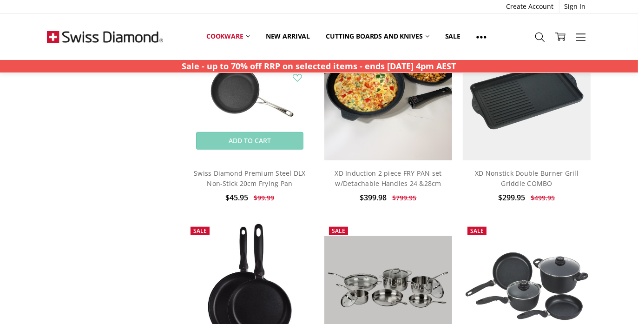 This screenshot has height=324, width=638. I want to click on span: $45.95, so click(237, 198).